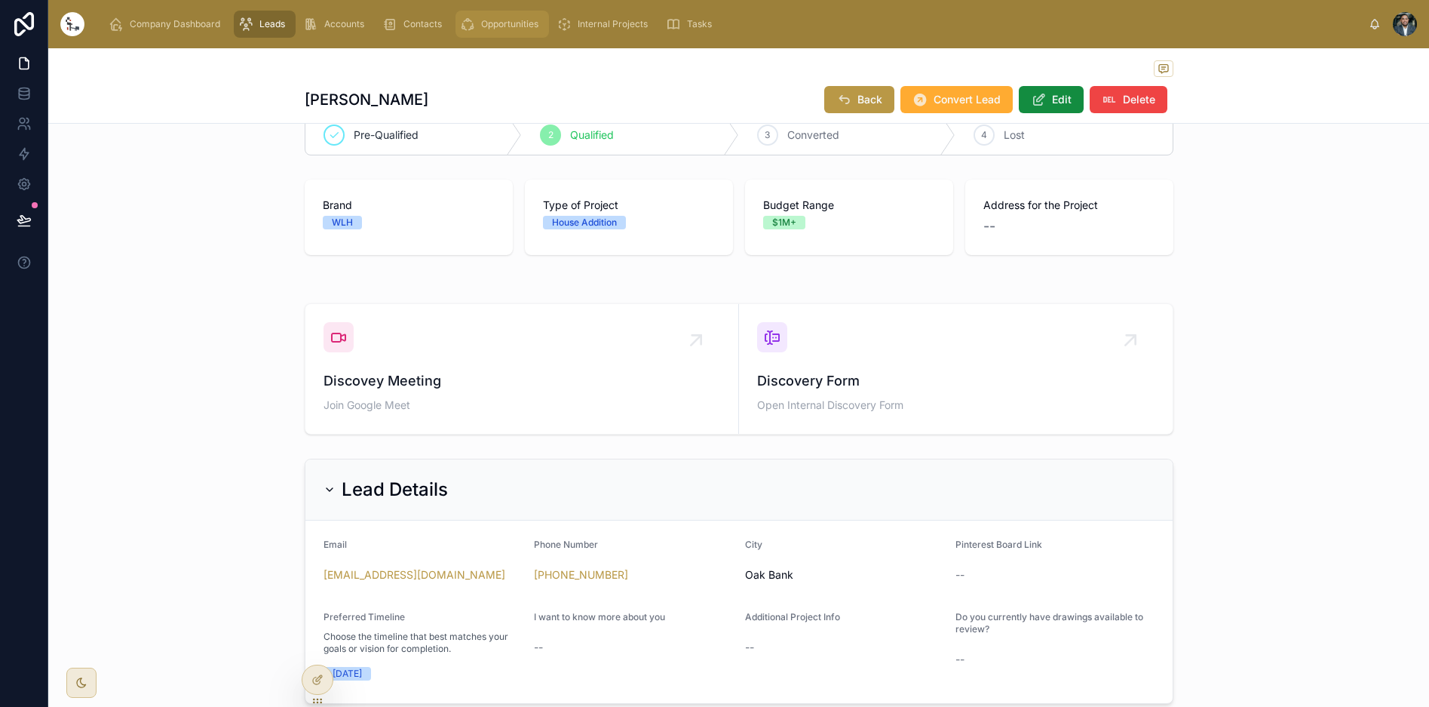 This screenshot has height=707, width=1429. What do you see at coordinates (754, 544) in the screenshot?
I see `span: City` at bounding box center [754, 544].